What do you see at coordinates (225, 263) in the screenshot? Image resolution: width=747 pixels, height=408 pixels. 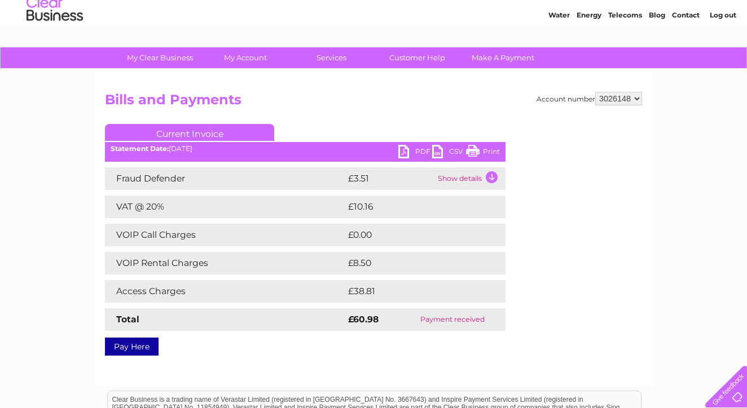 I see `td: VOIP Rental Charges` at bounding box center [225, 263].